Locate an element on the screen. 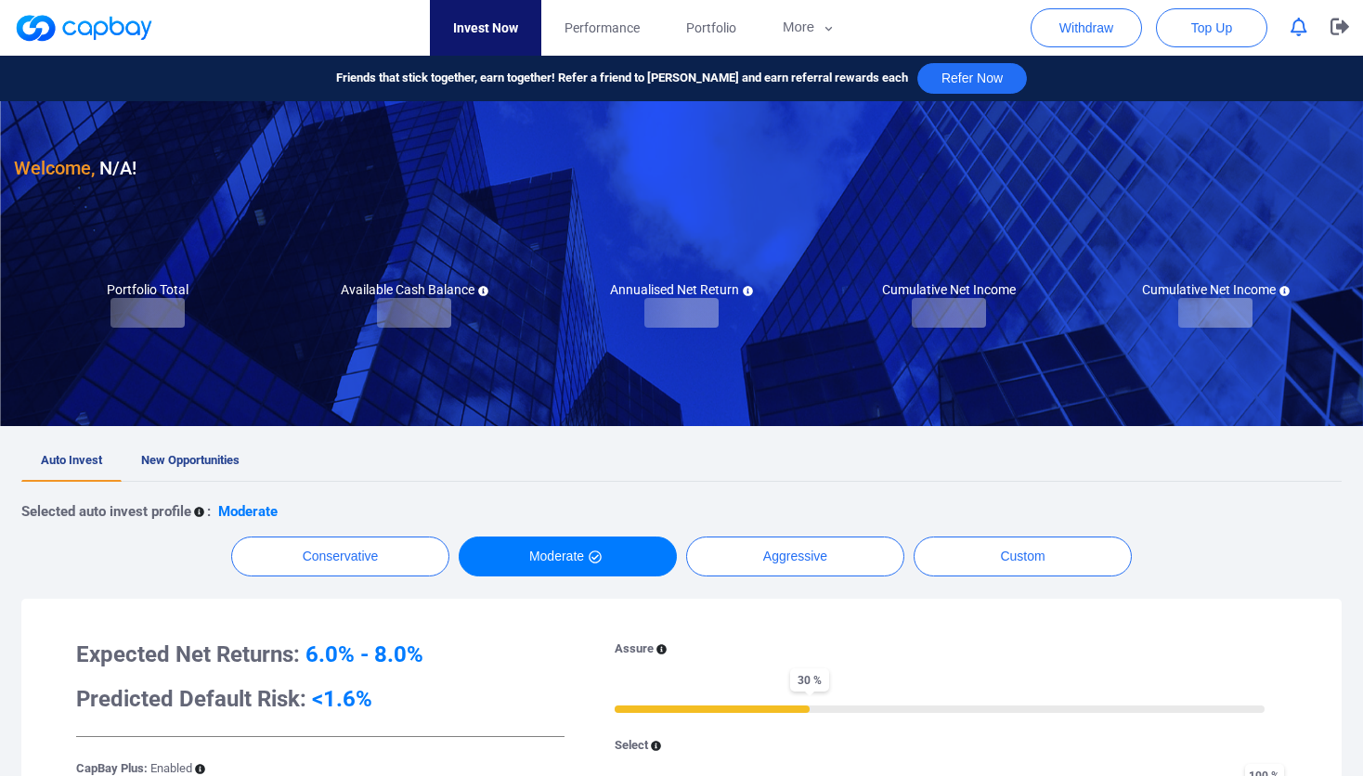  p: Select is located at coordinates (631, 746).